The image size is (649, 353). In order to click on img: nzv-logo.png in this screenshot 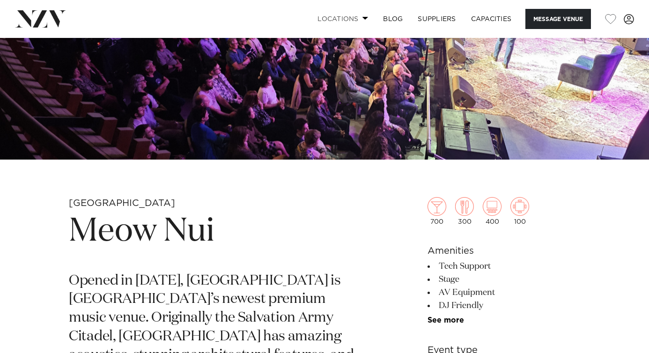, I will do `click(40, 19)`.